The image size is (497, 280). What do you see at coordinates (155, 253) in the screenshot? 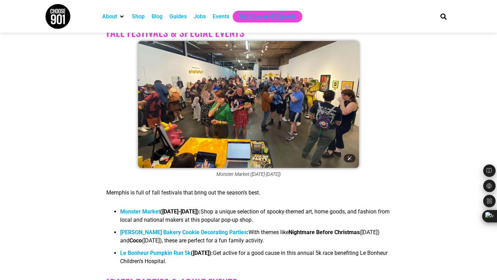
I see `b: Le Bonheur Pumpkin Run 5k` at bounding box center [155, 253].